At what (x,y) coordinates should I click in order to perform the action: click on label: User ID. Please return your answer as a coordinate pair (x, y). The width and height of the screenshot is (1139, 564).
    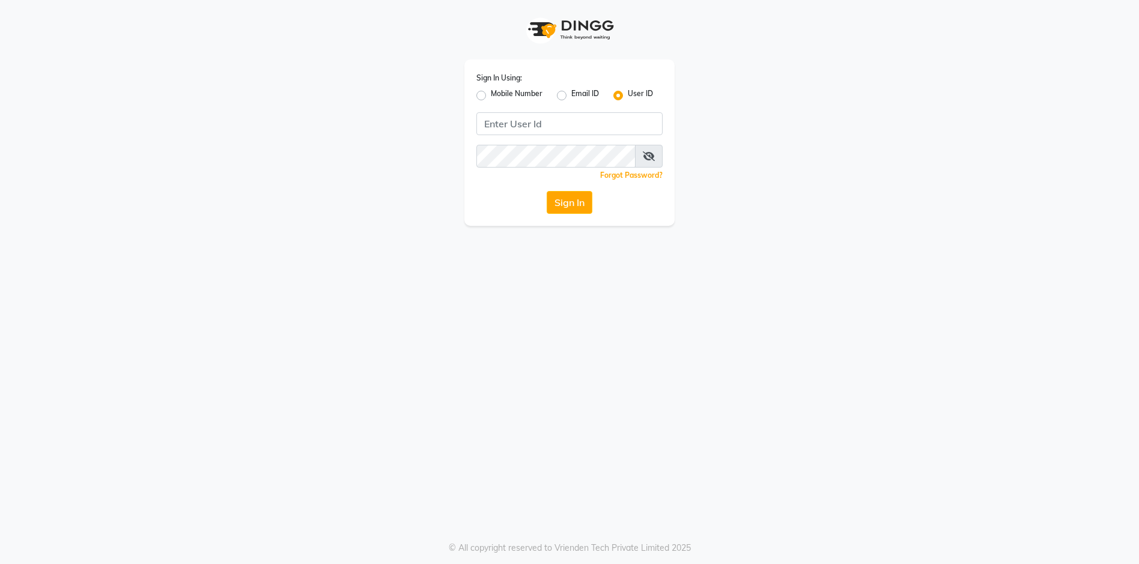
    Looking at the image, I should click on (640, 95).